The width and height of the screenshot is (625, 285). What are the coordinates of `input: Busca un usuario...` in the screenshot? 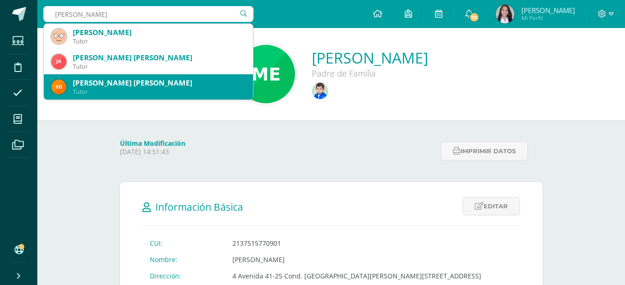 It's located at (149, 14).